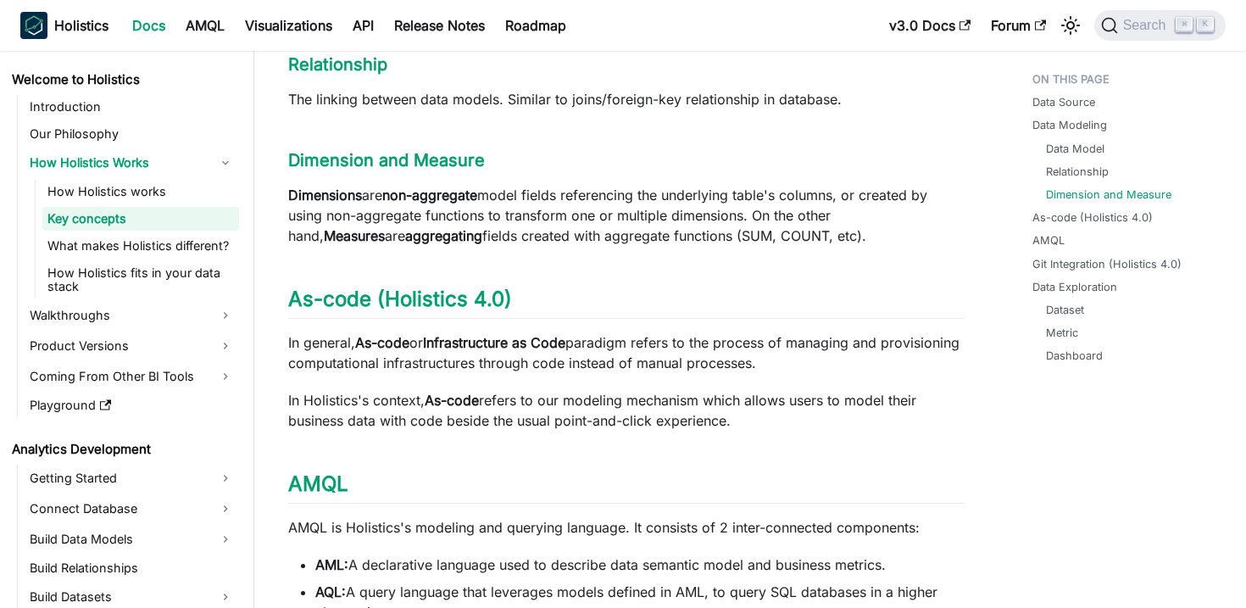 The image size is (1246, 608). What do you see at coordinates (494, 342) in the screenshot?
I see `strong: Infrastructure as Code` at bounding box center [494, 342].